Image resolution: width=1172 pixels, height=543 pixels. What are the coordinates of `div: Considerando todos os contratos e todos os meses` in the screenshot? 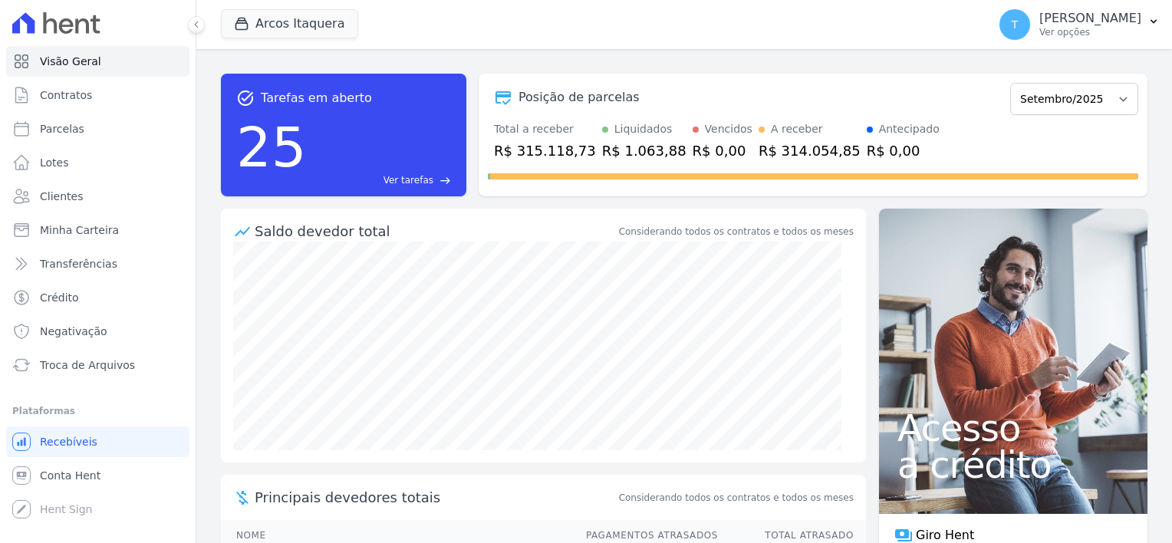 It's located at (736, 232).